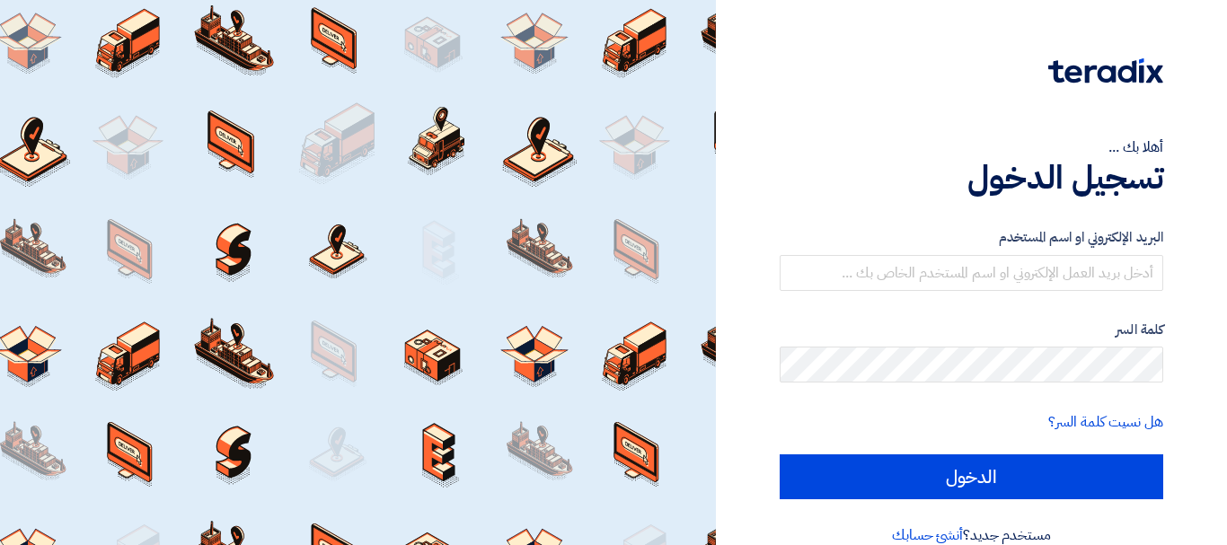 This screenshot has height=545, width=1227. I want to click on label: البريد الإلكتروني او اسم المستخدم, so click(971, 237).